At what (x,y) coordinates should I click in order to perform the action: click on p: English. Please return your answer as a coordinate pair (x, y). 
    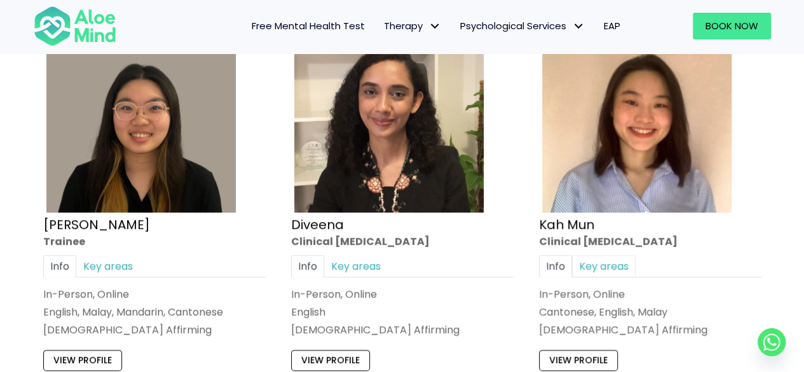
    Looking at the image, I should click on (402, 312).